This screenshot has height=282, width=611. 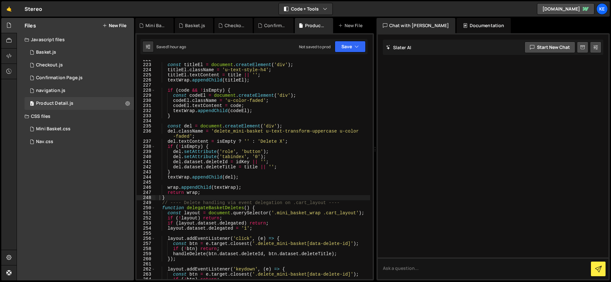 What do you see at coordinates (146, 269) in the screenshot?
I see `div: 262` at bounding box center [146, 269].